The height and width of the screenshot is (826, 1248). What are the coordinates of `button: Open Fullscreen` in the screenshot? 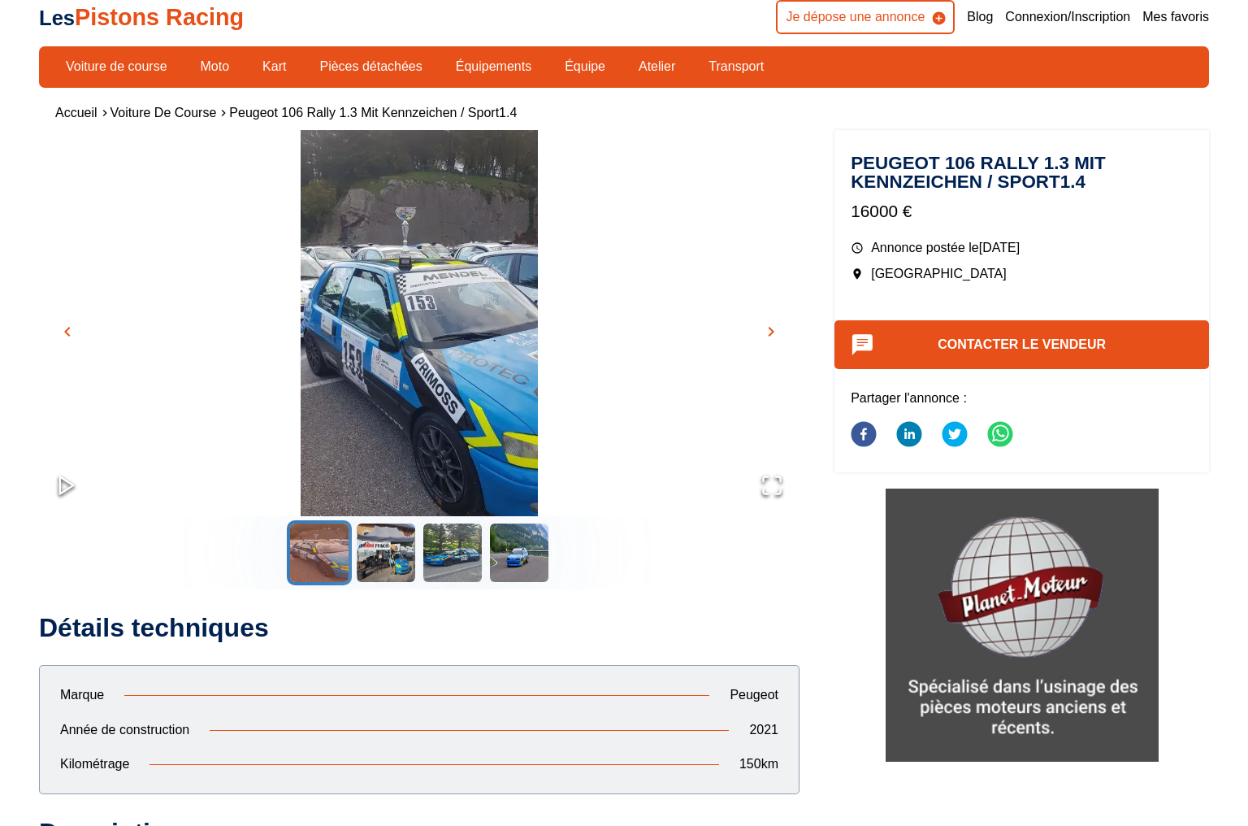 It's located at (772, 487).